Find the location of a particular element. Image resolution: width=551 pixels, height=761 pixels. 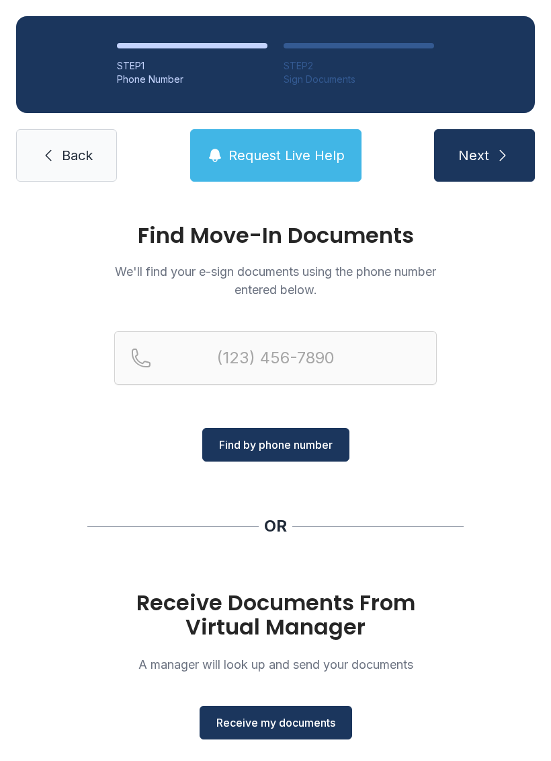

p: We'll find your e-sign documents using the phone number entered below. is located at coordinates (276, 280).